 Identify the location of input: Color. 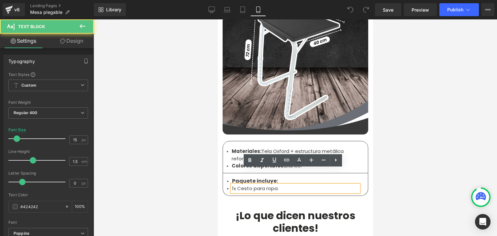
(41, 207).